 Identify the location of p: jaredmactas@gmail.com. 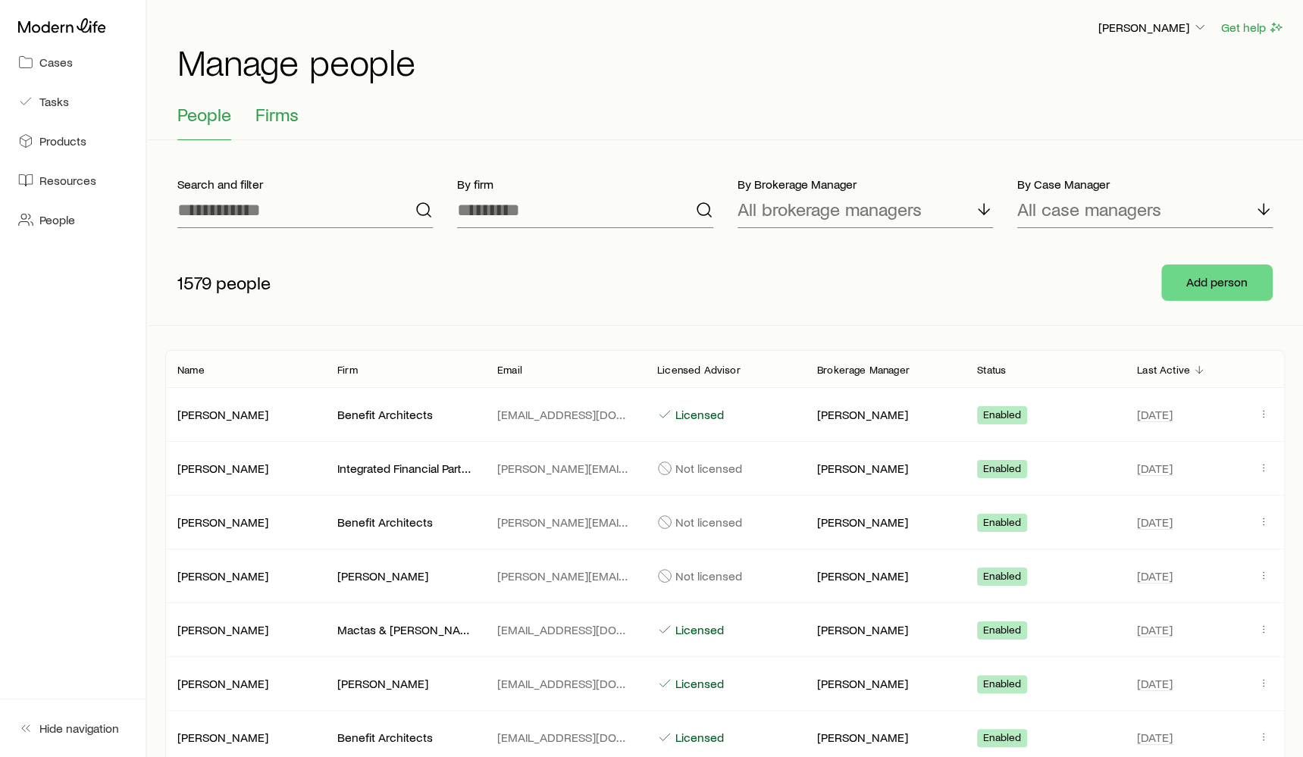
(565, 630).